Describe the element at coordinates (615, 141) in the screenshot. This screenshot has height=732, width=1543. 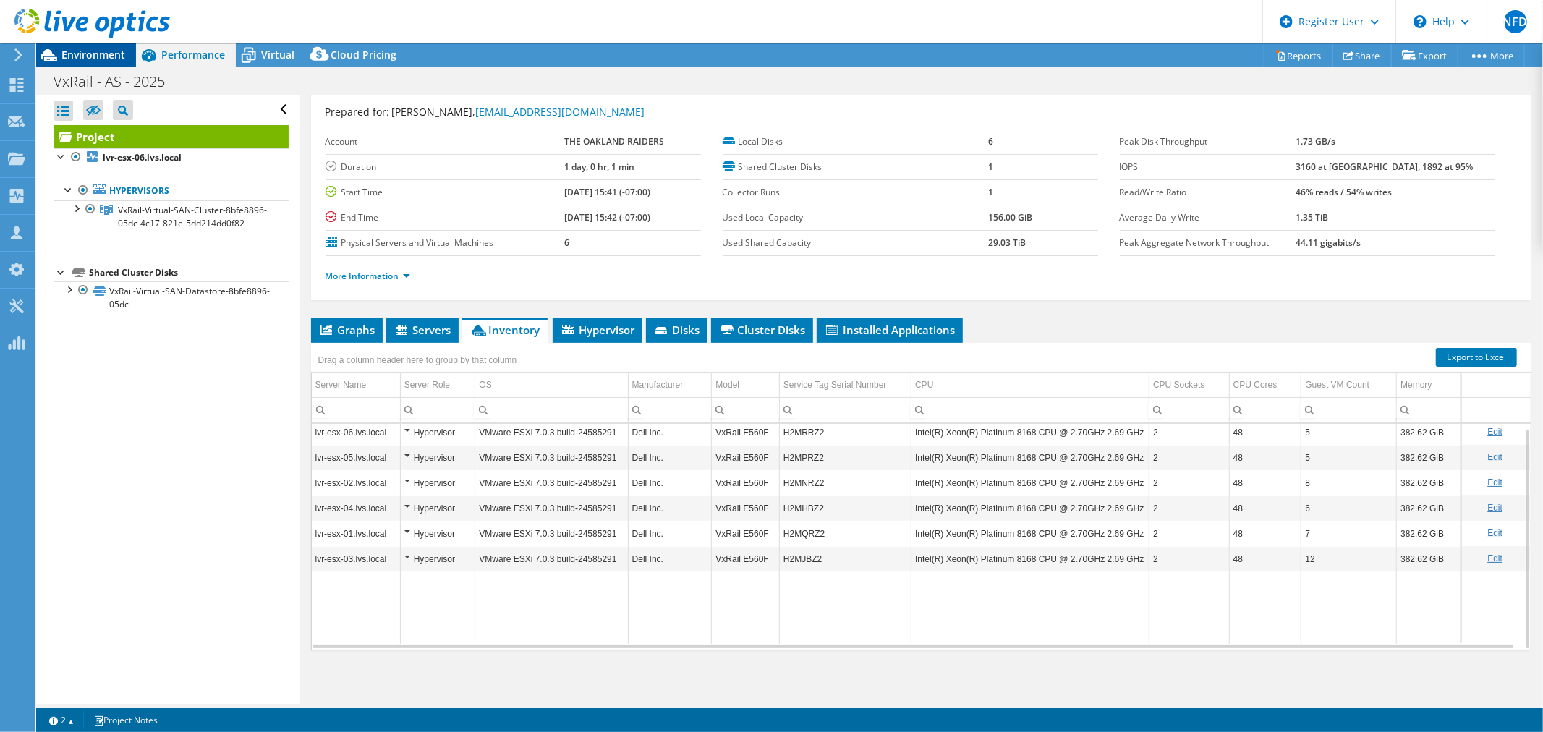
I see `b: THE OAKLAND RAIDERS` at that location.